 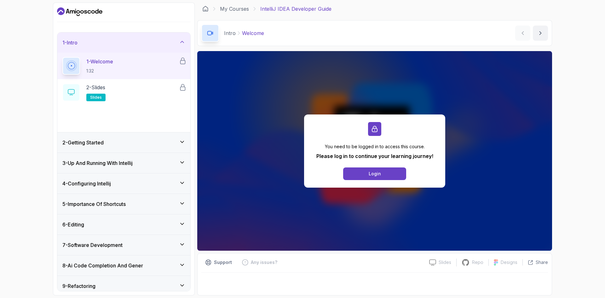 What do you see at coordinates (79, 286) in the screenshot?
I see `h3: 9 - Refactoring` at bounding box center [79, 286].